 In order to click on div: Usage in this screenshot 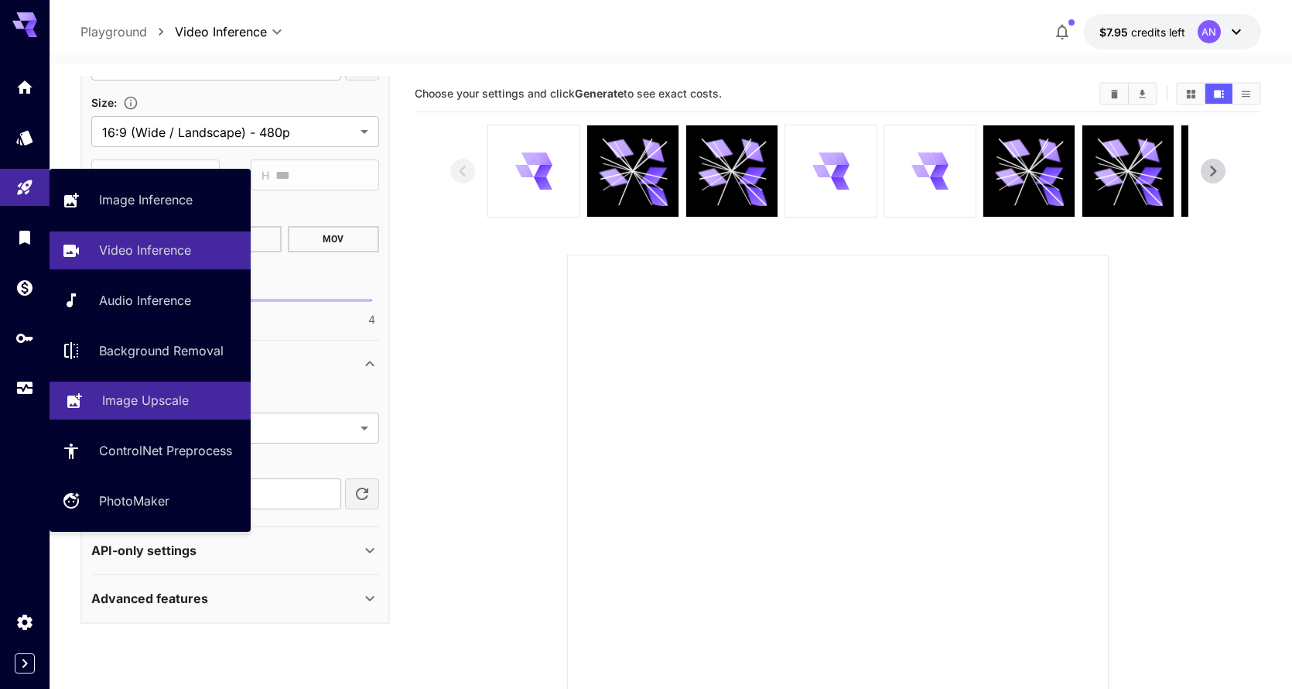, I will do `click(25, 388)`.